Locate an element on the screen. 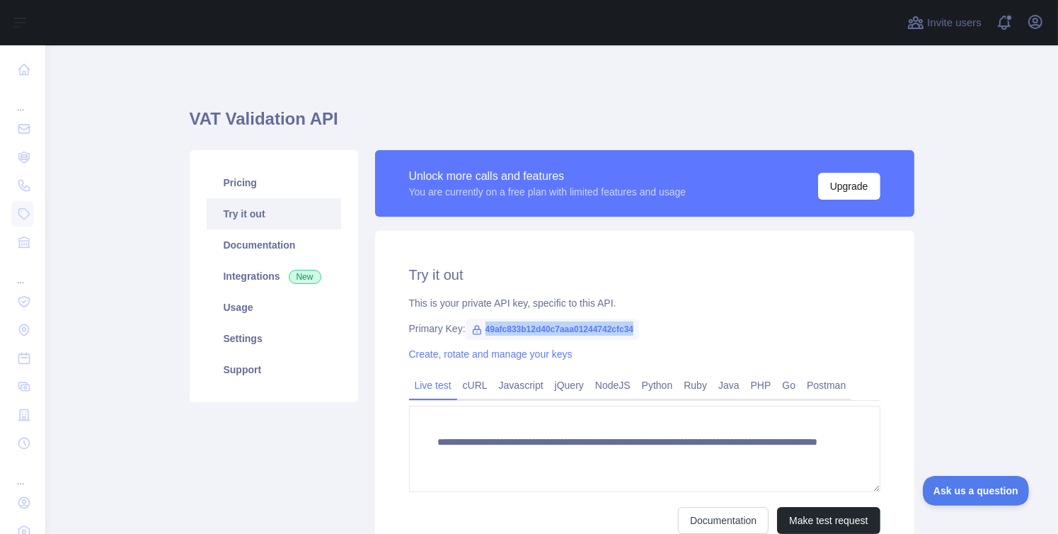 Image resolution: width=1058 pixels, height=534 pixels. div: Primary Key: is located at coordinates (645, 328).